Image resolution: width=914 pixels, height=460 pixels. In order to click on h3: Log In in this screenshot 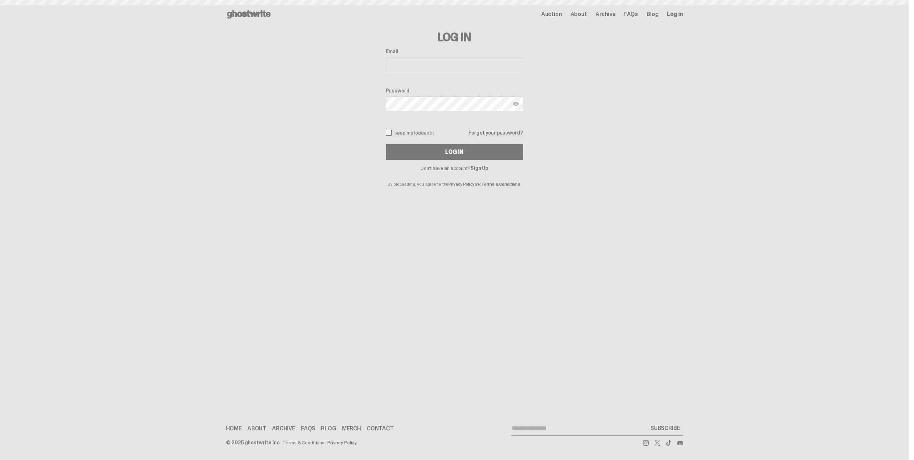, I will do `click(455, 37)`.